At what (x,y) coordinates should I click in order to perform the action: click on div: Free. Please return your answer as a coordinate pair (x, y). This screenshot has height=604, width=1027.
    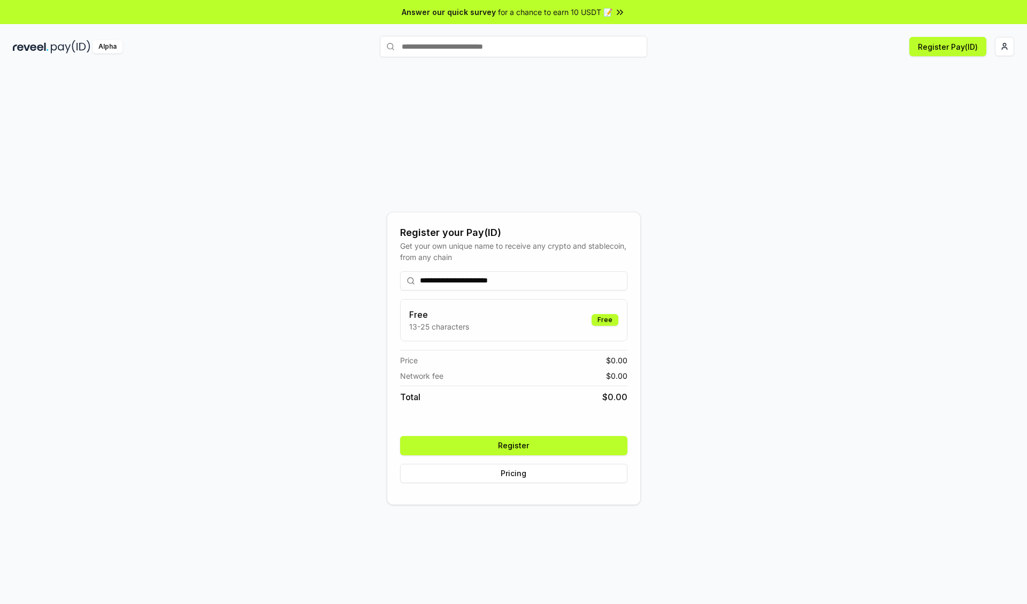
    Looking at the image, I should click on (605, 320).